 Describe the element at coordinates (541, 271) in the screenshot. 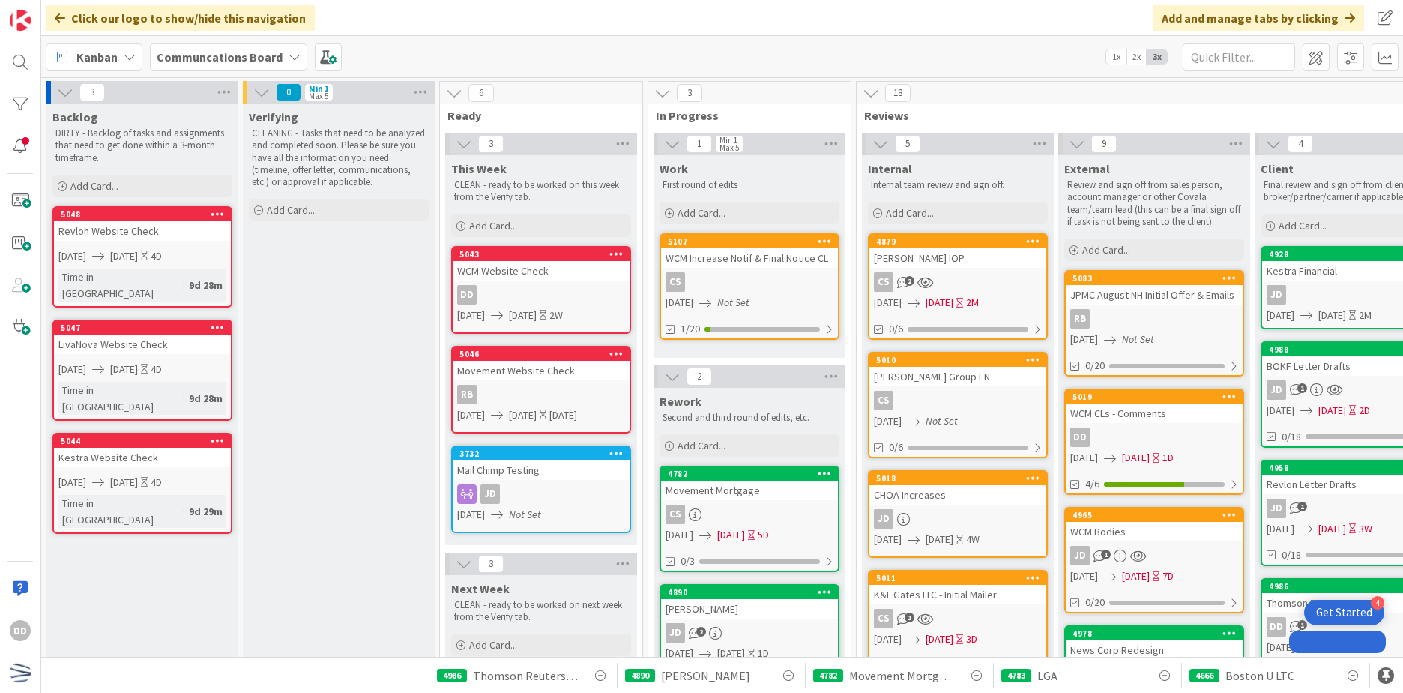

I see `div: WCM Website Check` at that location.